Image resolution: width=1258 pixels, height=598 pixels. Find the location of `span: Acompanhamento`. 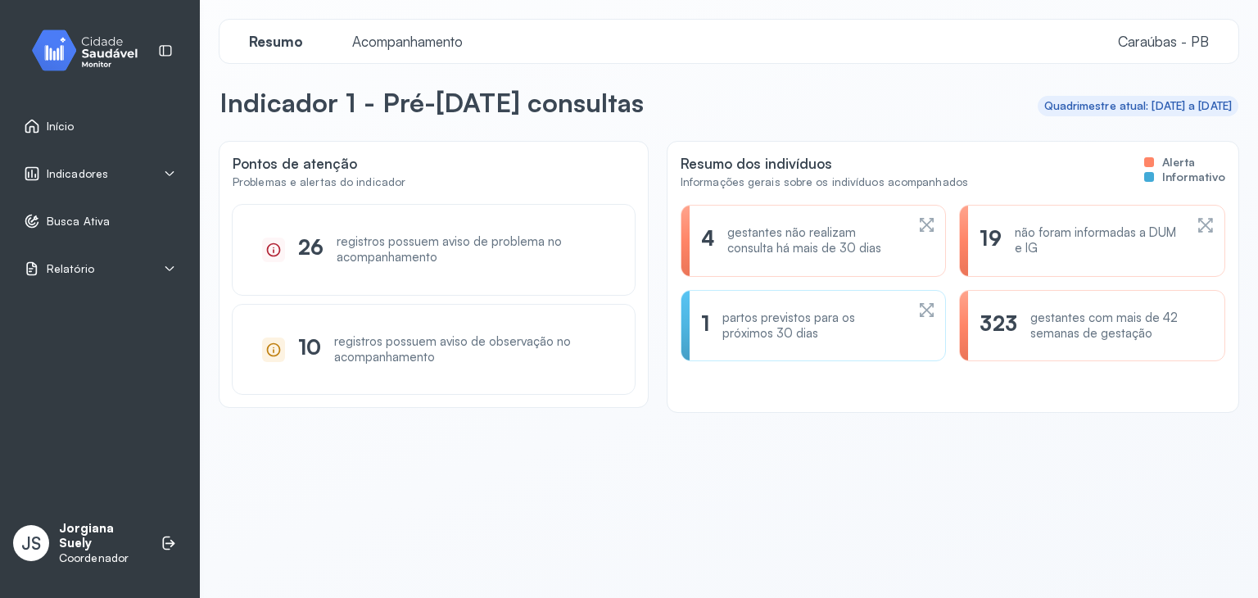

span: Acompanhamento is located at coordinates (407, 41).